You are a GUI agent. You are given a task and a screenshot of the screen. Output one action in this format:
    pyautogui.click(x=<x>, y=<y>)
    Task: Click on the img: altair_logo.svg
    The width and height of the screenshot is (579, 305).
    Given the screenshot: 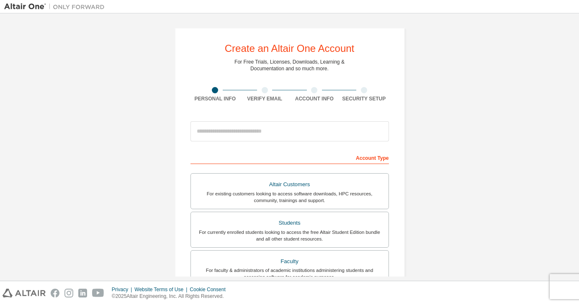 What is the action you would take?
    pyautogui.click(x=24, y=293)
    